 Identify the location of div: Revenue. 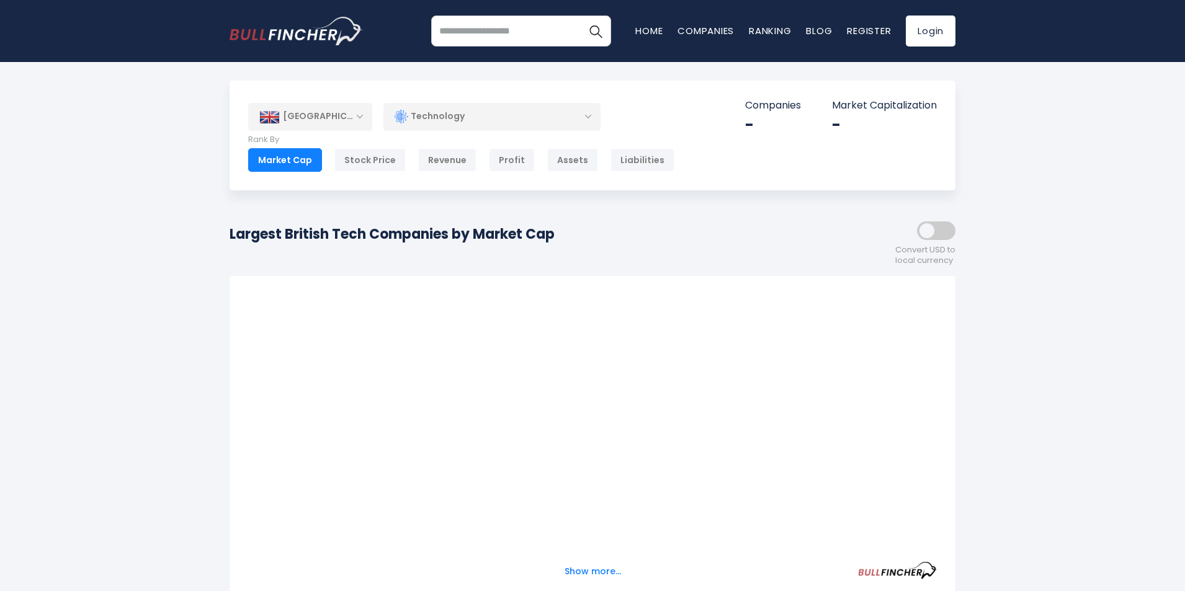
(448, 160).